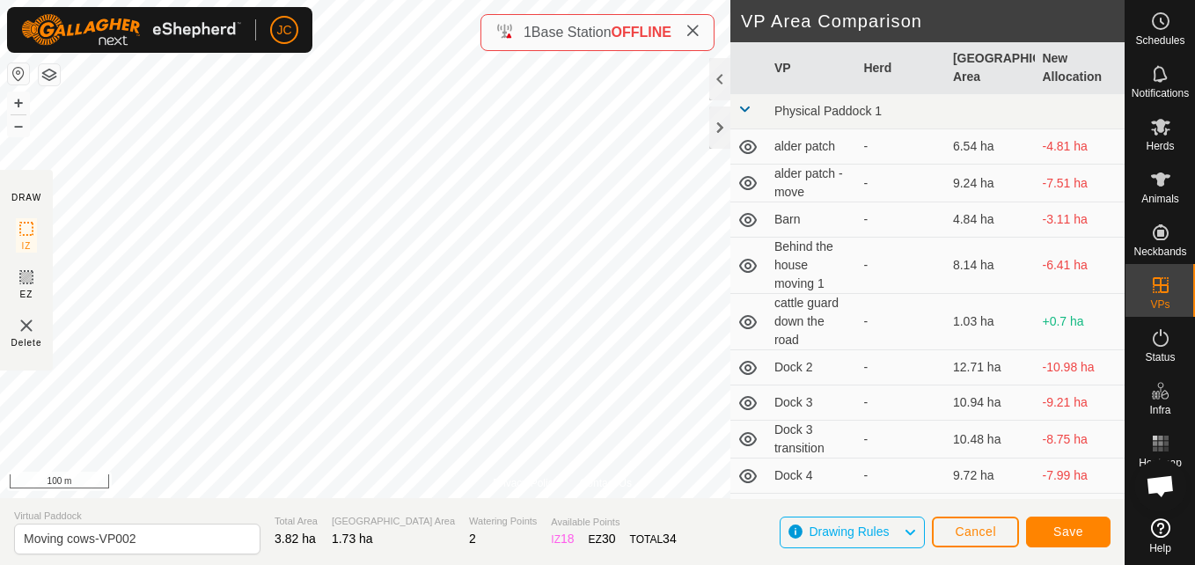  What do you see at coordinates (828, 111) in the screenshot?
I see `span: Physical Paddock 1` at bounding box center [828, 111].